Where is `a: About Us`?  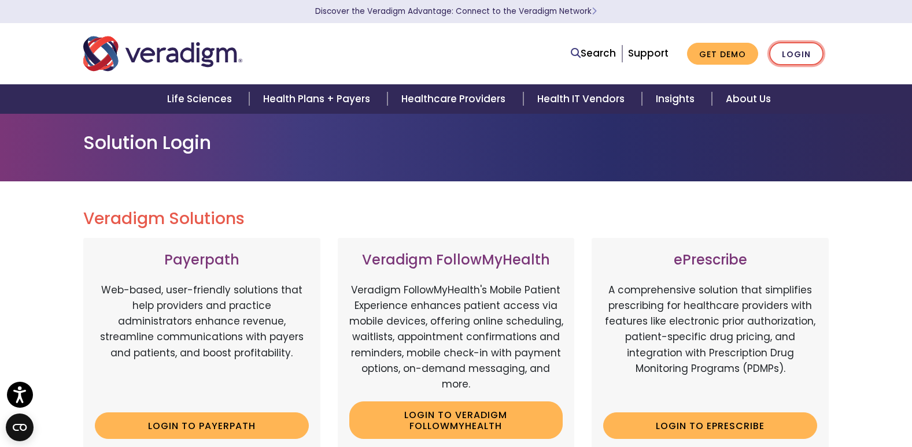 a: About Us is located at coordinates (748, 99).